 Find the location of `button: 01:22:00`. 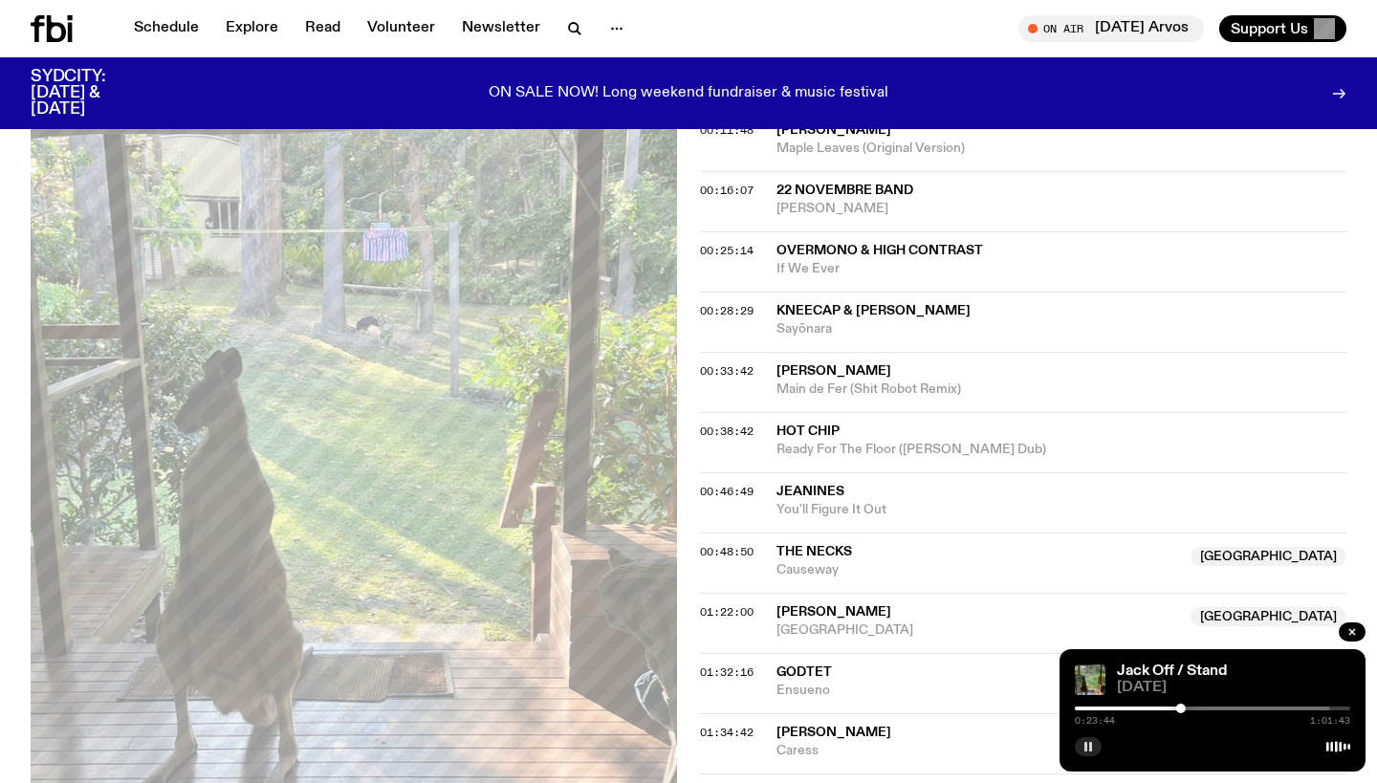

button: 01:22:00 is located at coordinates (727, 612).